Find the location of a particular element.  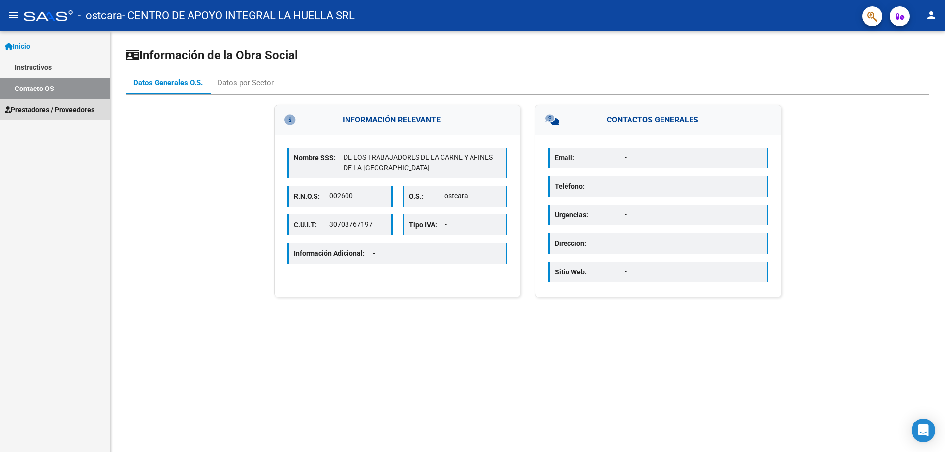

p: Tipo IVA: is located at coordinates (427, 225).